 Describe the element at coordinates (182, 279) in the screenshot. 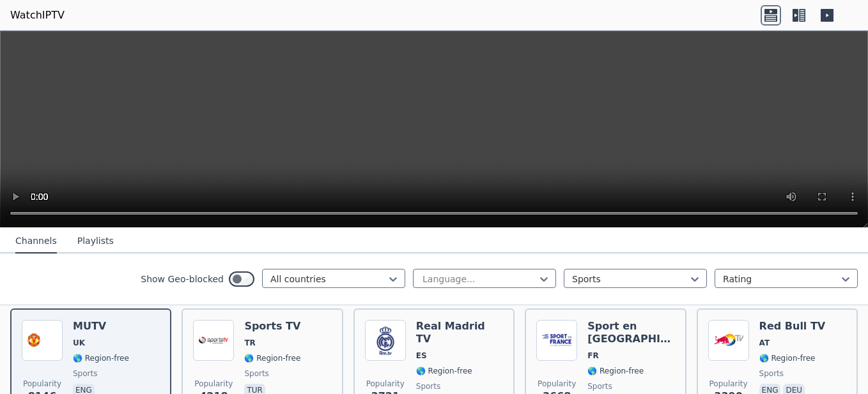

I see `label: Show Geo-blocked` at that location.